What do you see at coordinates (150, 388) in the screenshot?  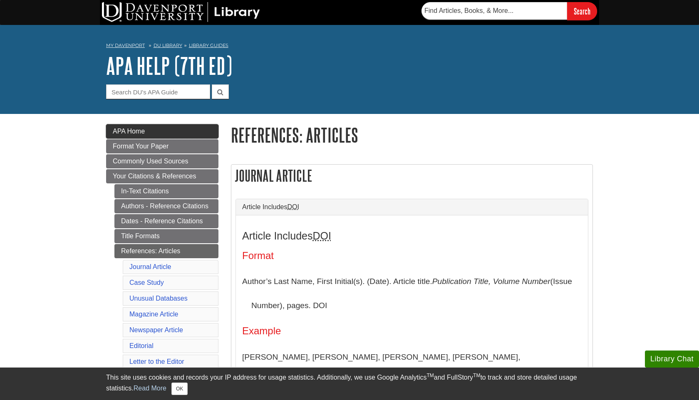 I see `a: Read More` at bounding box center [150, 388].